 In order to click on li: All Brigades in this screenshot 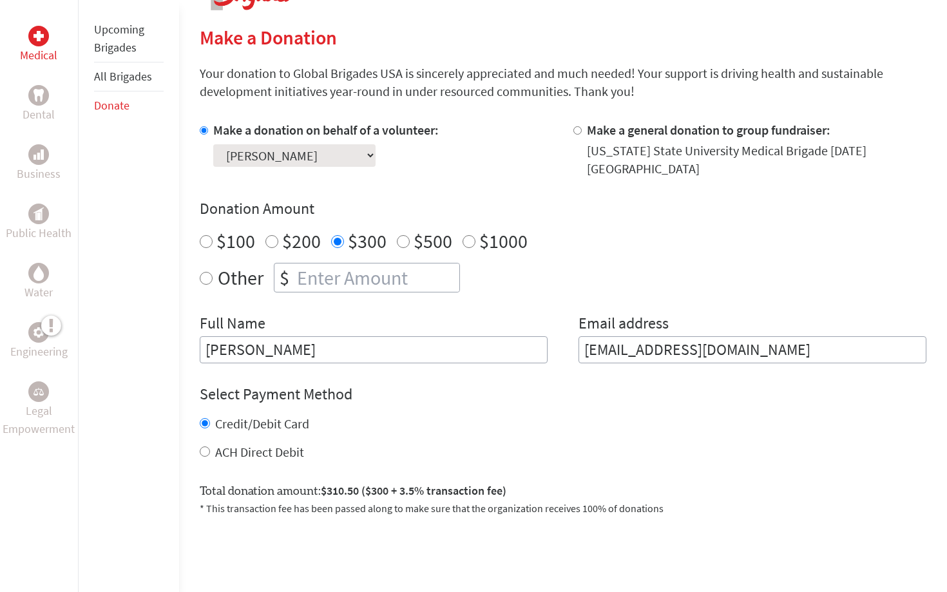, I will do `click(129, 77)`.